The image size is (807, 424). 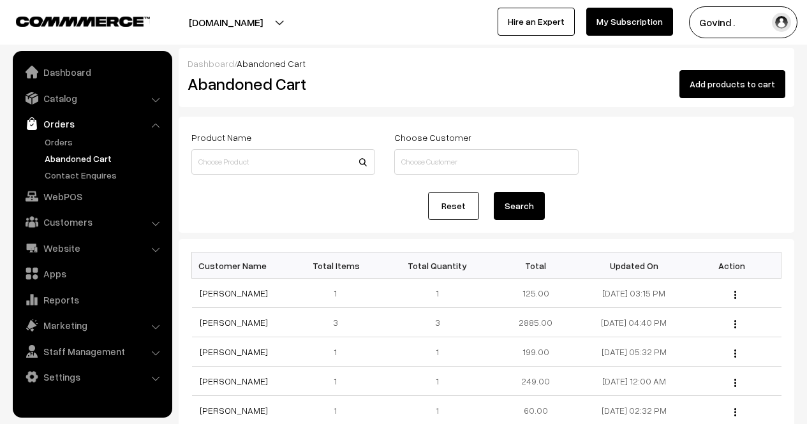 I want to click on input: Choose Product, so click(x=283, y=162).